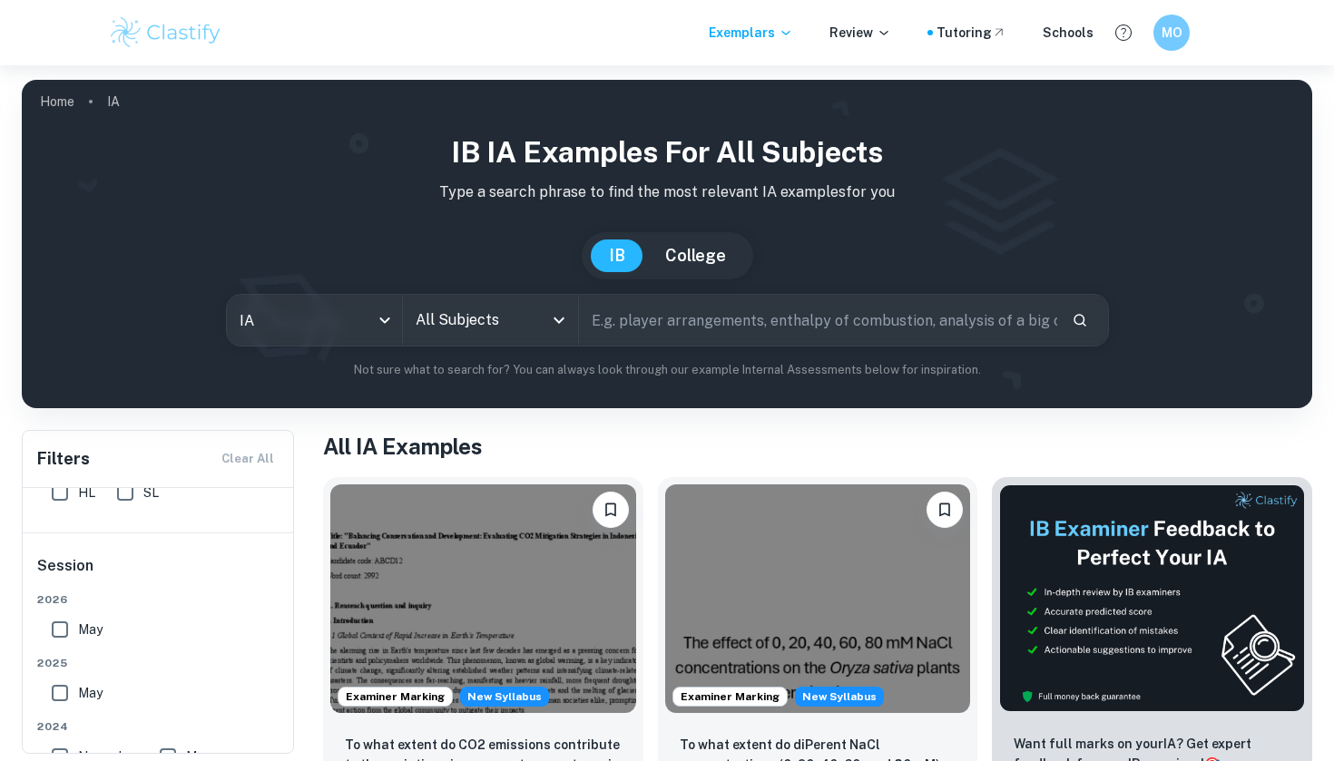  I want to click on div: Schools, so click(1068, 33).